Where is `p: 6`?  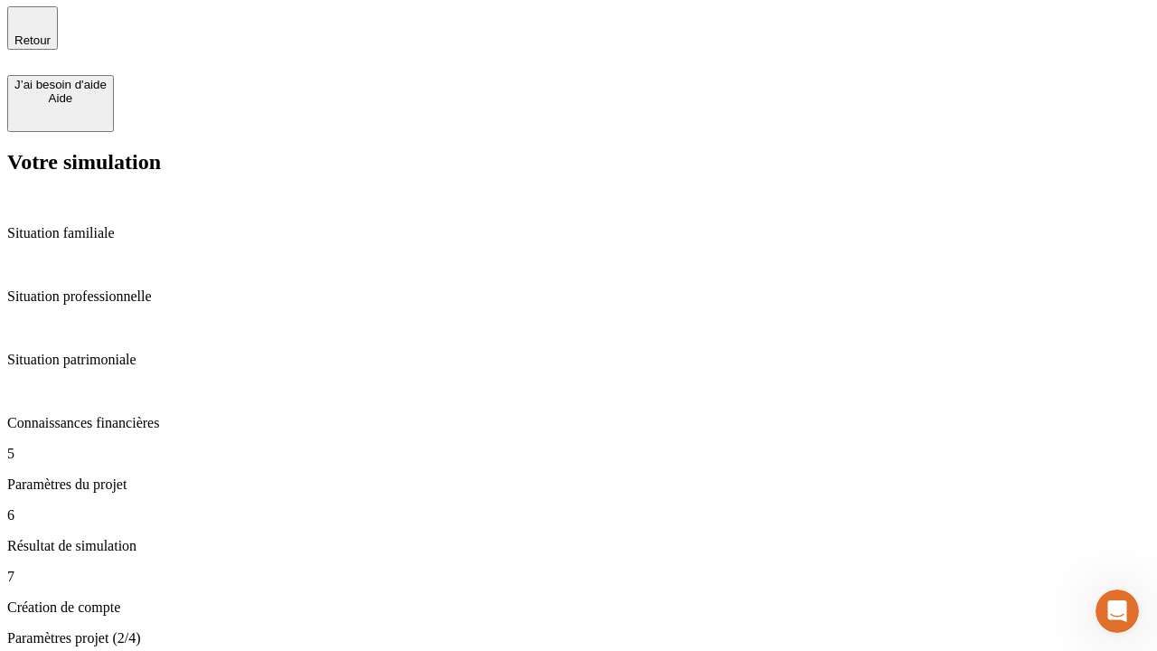
p: 6 is located at coordinates (579, 515).